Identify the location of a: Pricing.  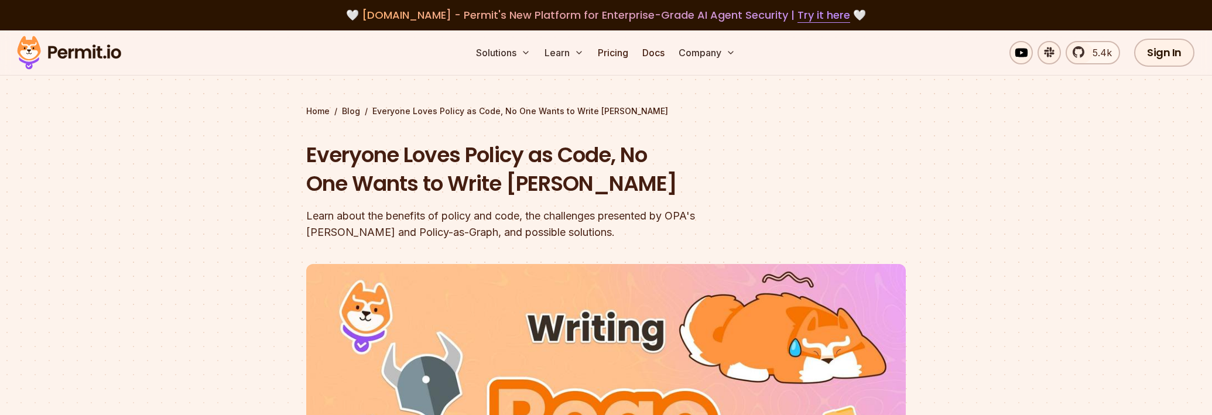
(613, 53).